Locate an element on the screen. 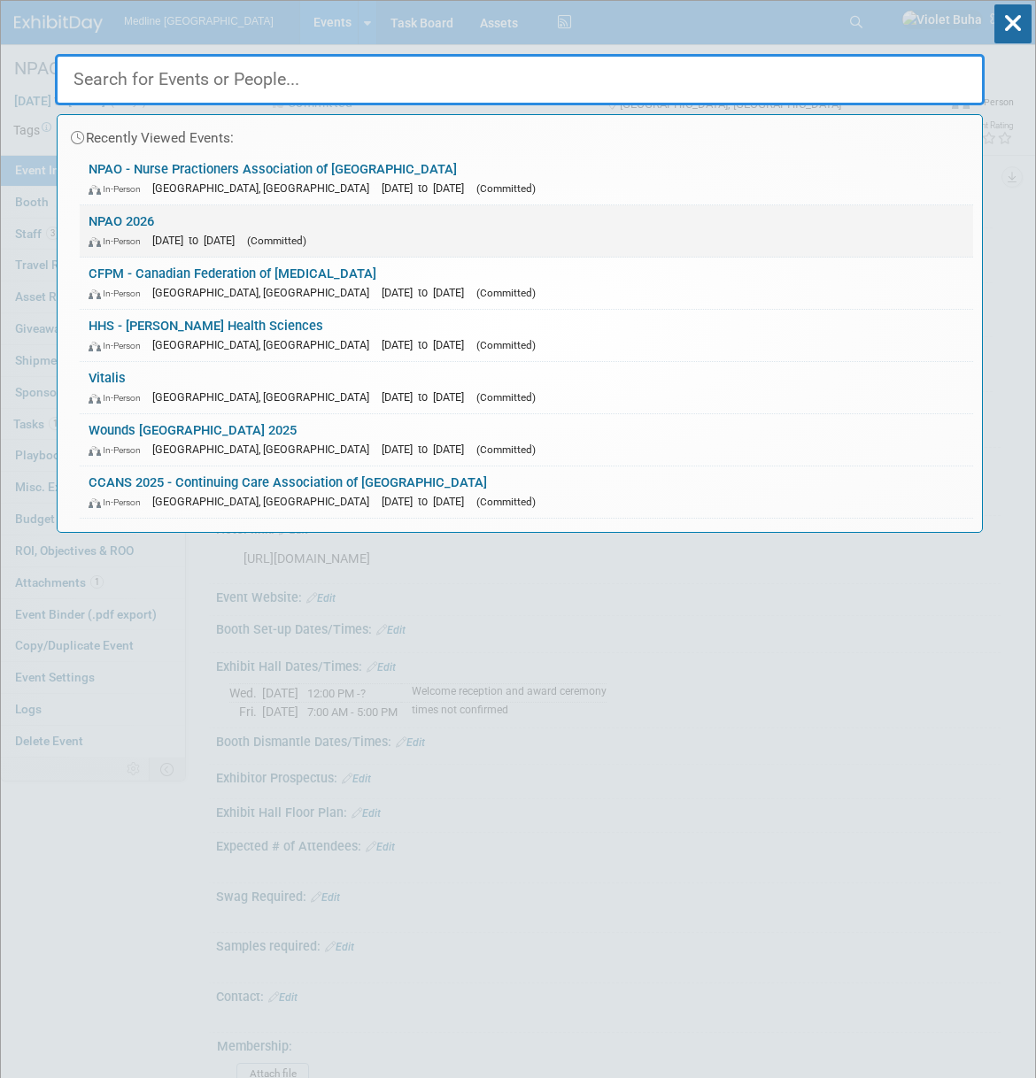 The width and height of the screenshot is (1036, 1078). div: Recently Viewed Events: is located at coordinates (520, 134).